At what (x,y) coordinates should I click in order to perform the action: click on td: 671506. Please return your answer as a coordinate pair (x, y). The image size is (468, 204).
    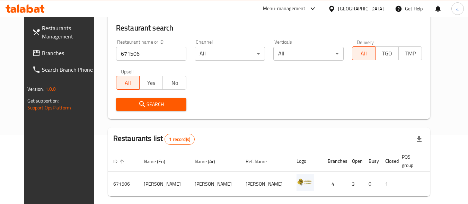
    Looking at the image, I should click on (123, 184).